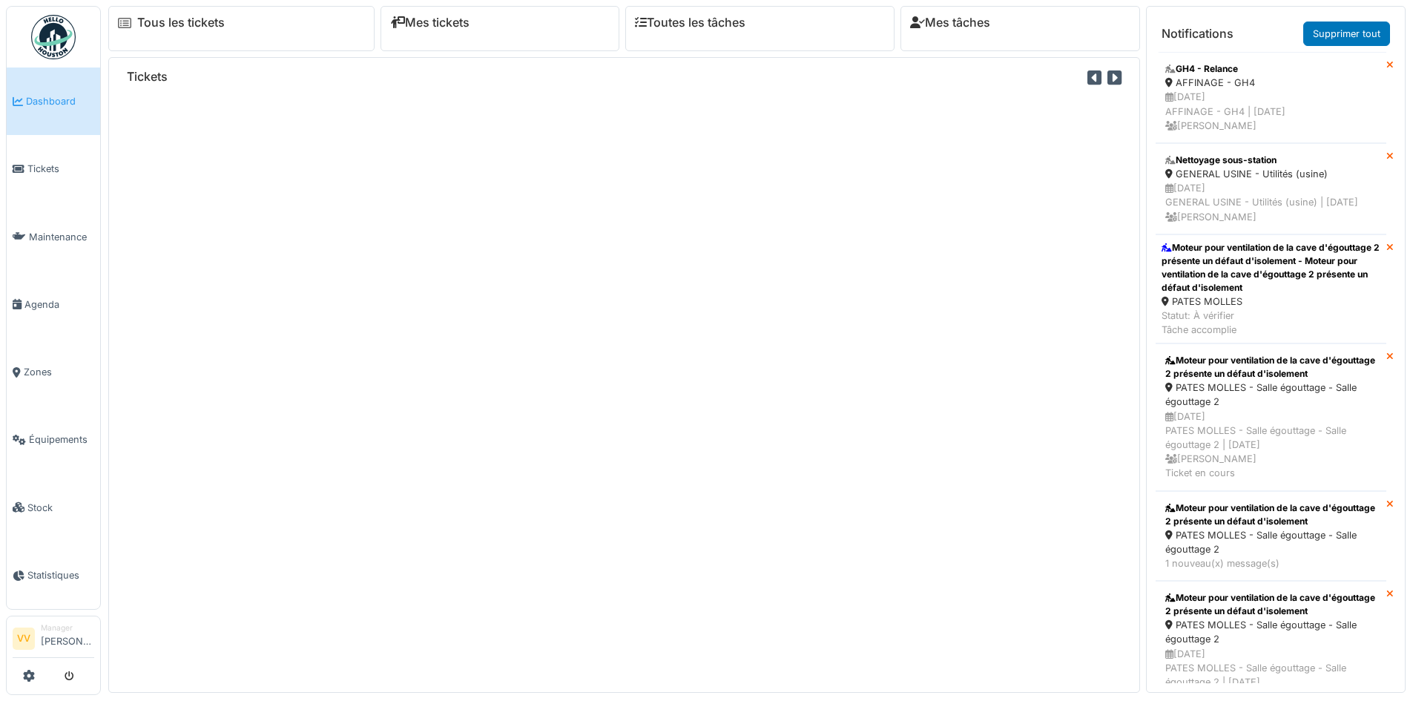 The width and height of the screenshot is (1413, 701). Describe the element at coordinates (430, 22) in the screenshot. I see `a: Mes tickets` at that location.